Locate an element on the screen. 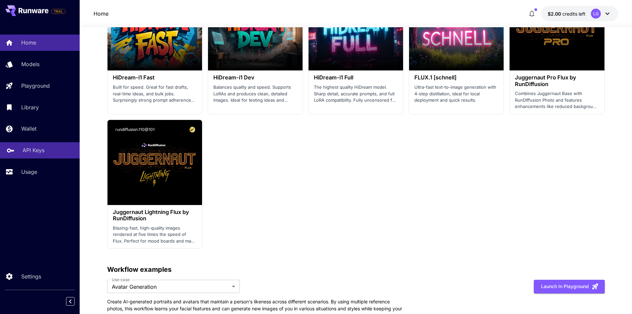 This screenshot has height=314, width=632. nav: breadcrumb is located at coordinates (101, 14).